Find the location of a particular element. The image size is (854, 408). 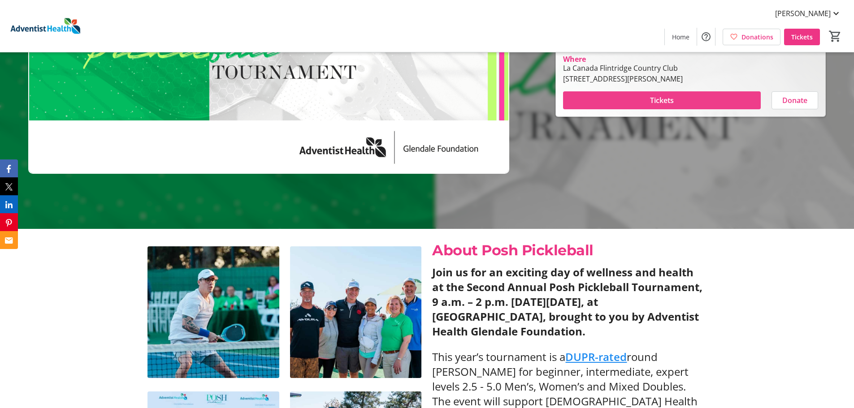

span: Donate is located at coordinates (795, 100).